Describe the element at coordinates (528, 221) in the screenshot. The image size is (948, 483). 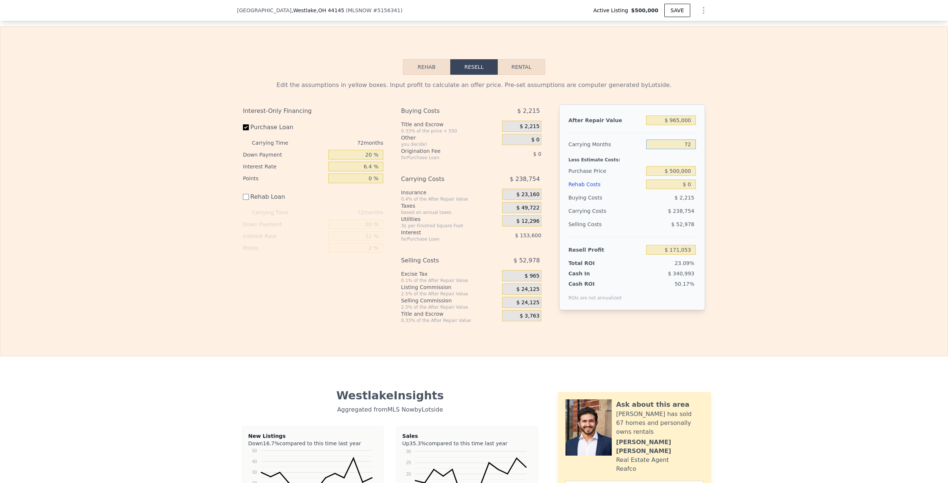
I see `span: $ 12,296` at that location.